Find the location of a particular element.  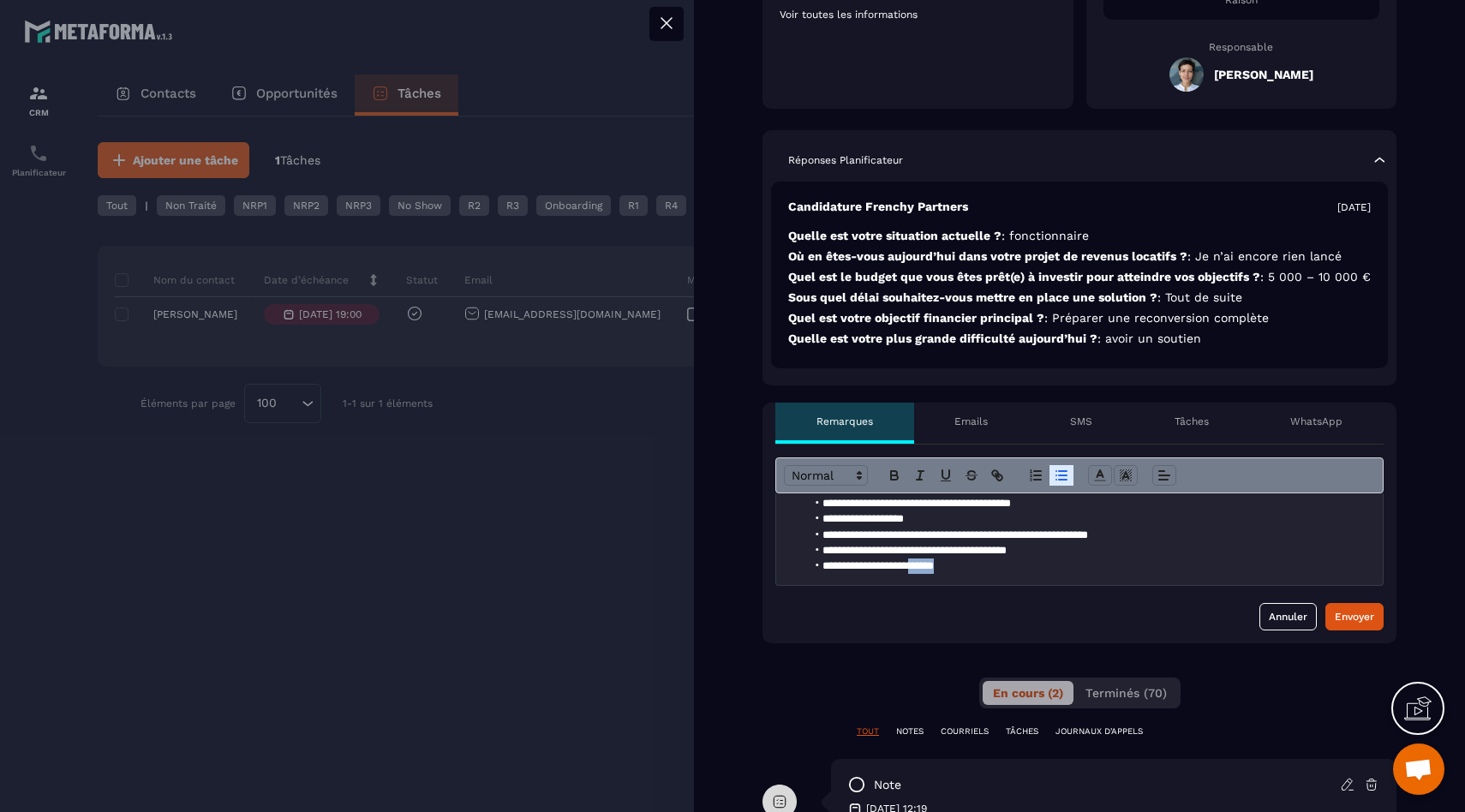

p: Quel est votre objectif financier principal ? is located at coordinates (1079, 317).